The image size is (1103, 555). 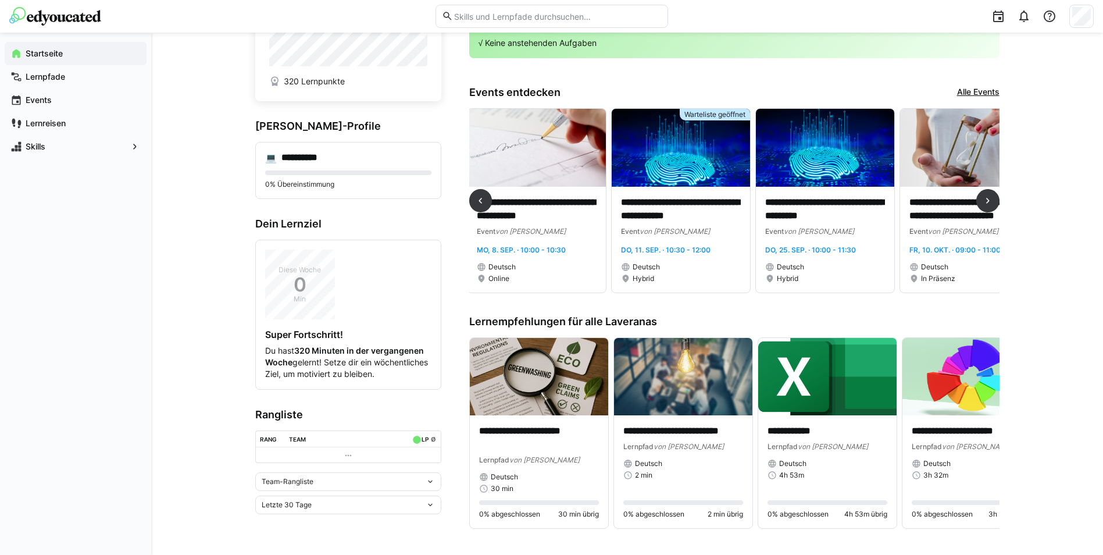 What do you see at coordinates (287, 481) in the screenshot?
I see `span: Team-Rangliste` at bounding box center [287, 481].